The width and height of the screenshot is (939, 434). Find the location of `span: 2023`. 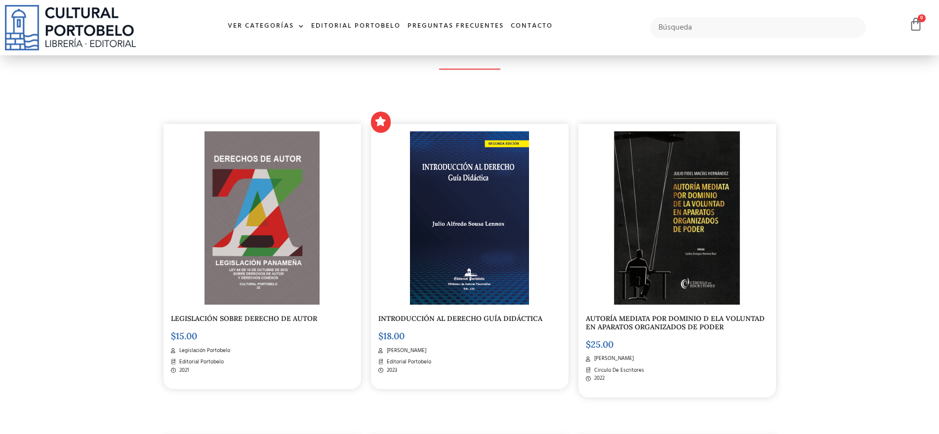

span: 2023 is located at coordinates (391, 370).